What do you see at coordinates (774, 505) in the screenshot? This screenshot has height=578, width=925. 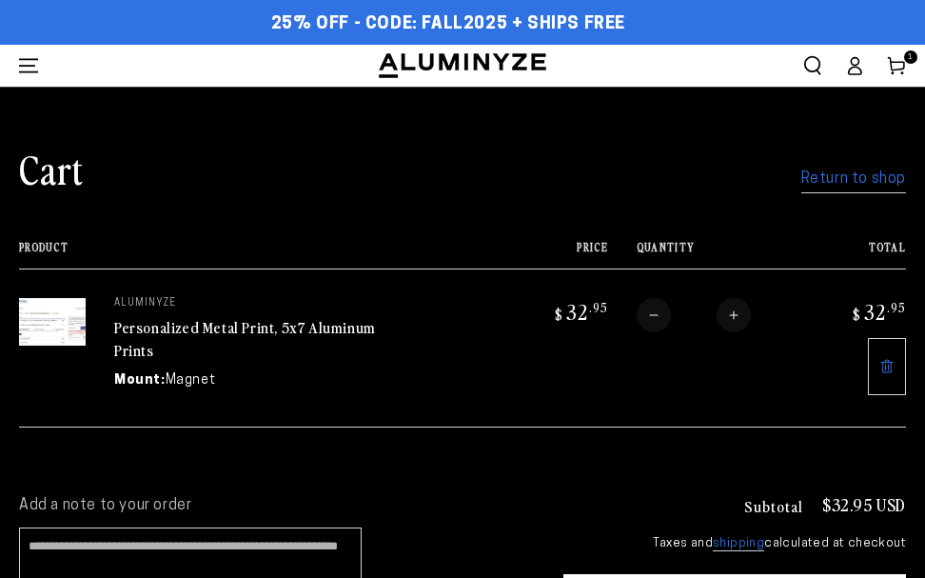 I see `h3: Subtotal` at bounding box center [774, 505].